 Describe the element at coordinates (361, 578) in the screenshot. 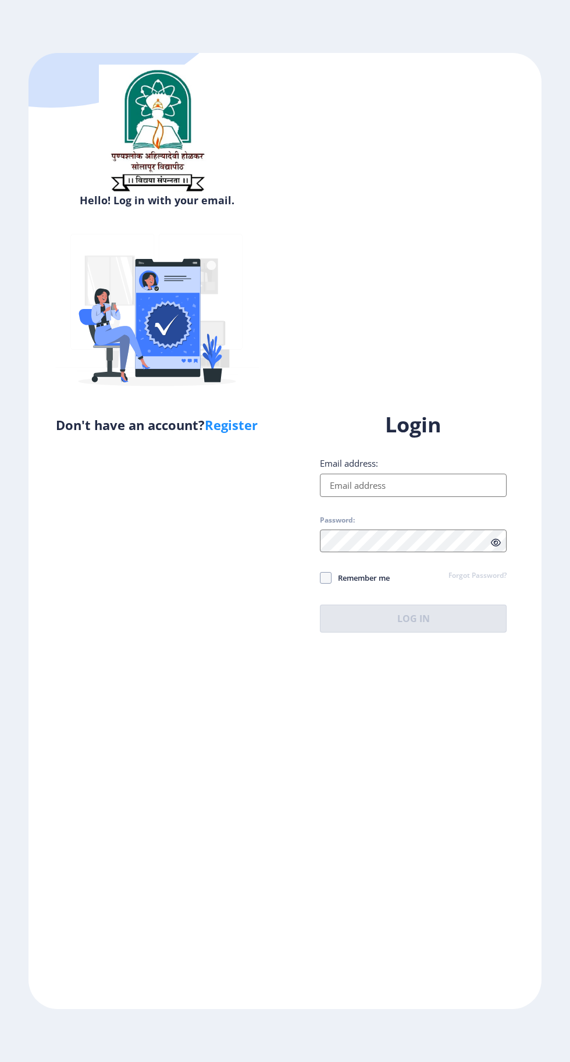

I see `span: Remember me` at that location.